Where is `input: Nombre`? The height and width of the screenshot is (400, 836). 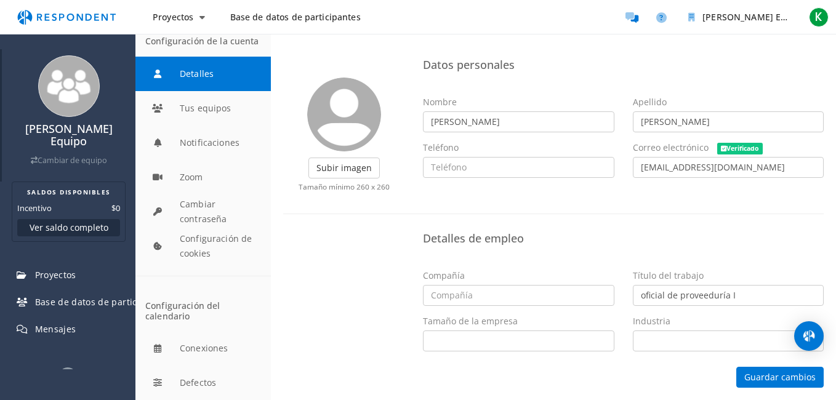 input: Nombre is located at coordinates (518, 122).